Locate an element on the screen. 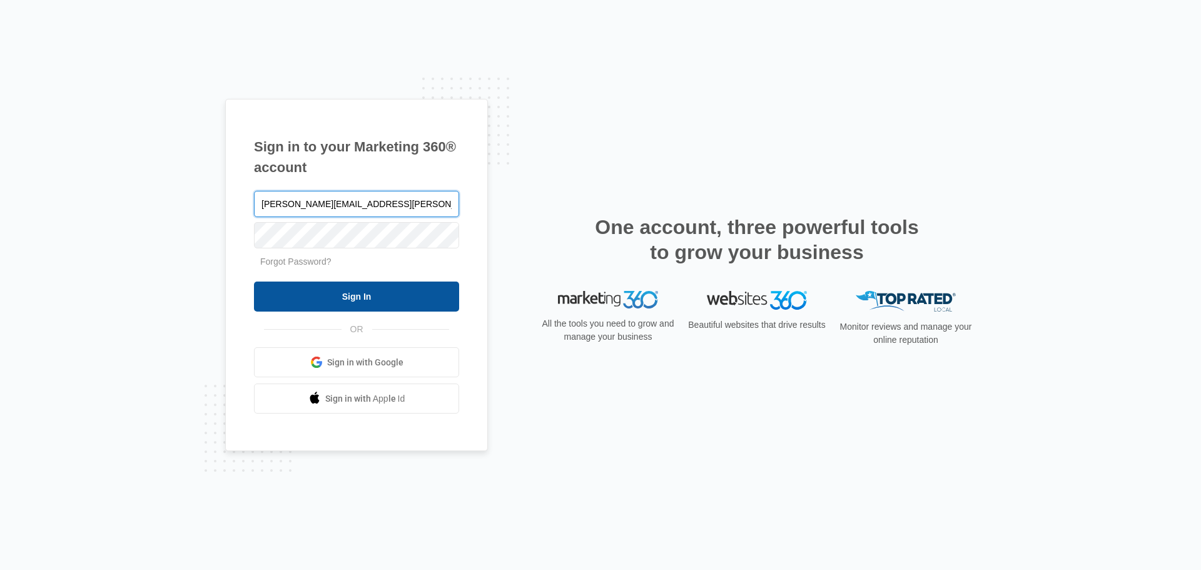 This screenshot has width=1201, height=570. a: Forgot Password? is located at coordinates (296, 262).